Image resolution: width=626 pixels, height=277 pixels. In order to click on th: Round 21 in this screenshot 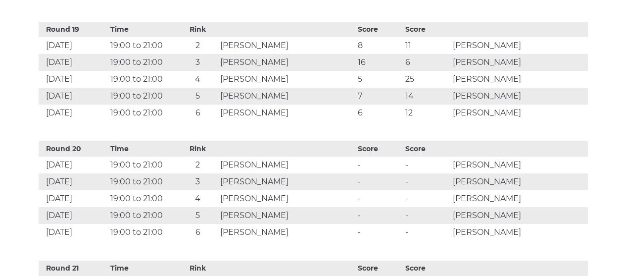, I will do `click(73, 268)`.